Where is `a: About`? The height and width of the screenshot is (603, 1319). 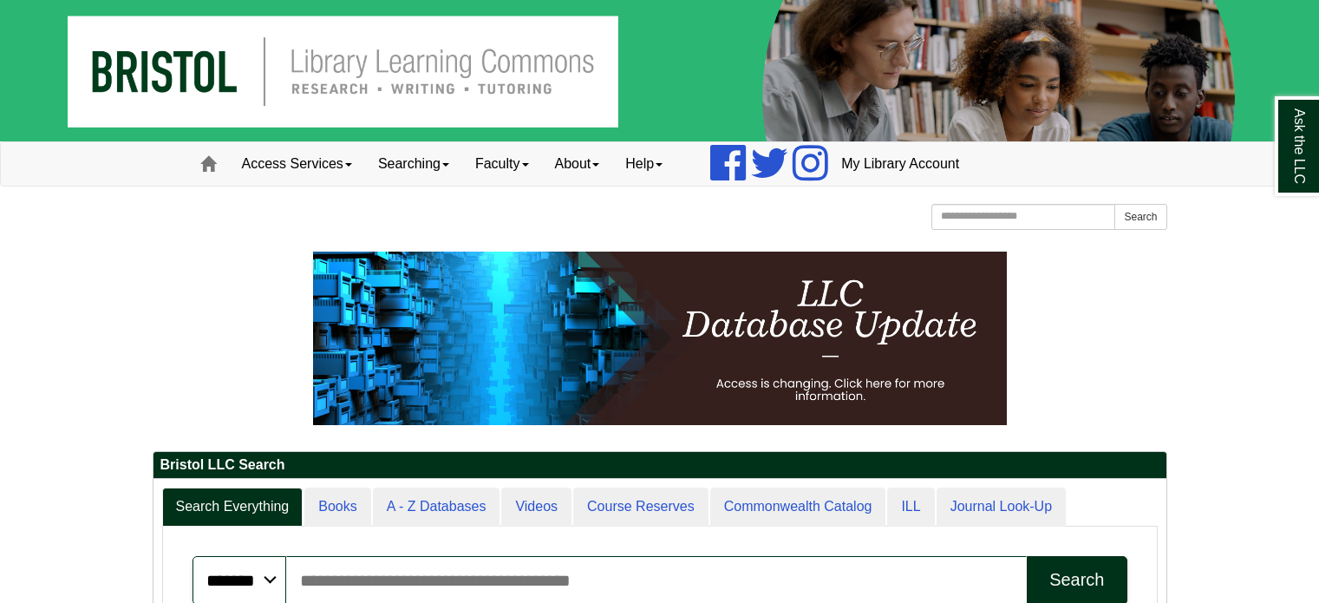
a: About is located at coordinates (577, 164).